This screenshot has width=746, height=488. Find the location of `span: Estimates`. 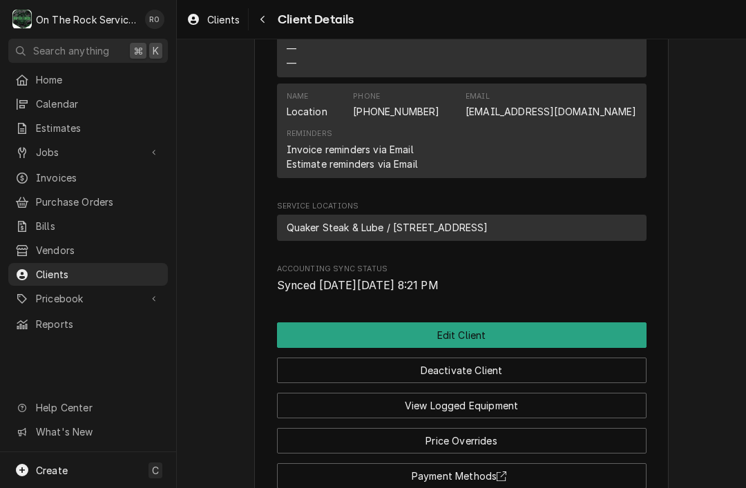

span: Estimates is located at coordinates (98, 128).